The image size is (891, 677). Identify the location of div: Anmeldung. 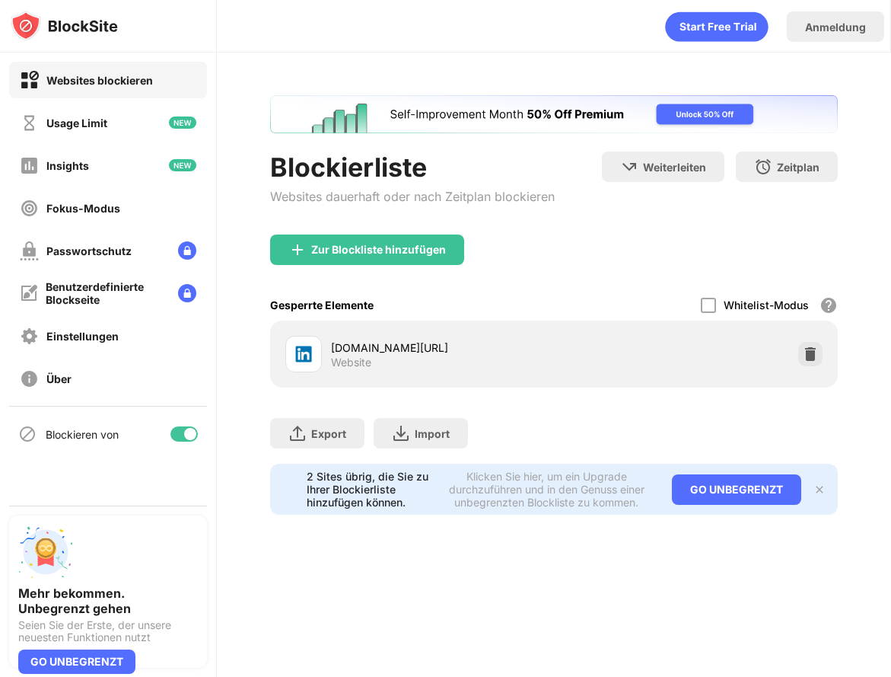
(836, 27).